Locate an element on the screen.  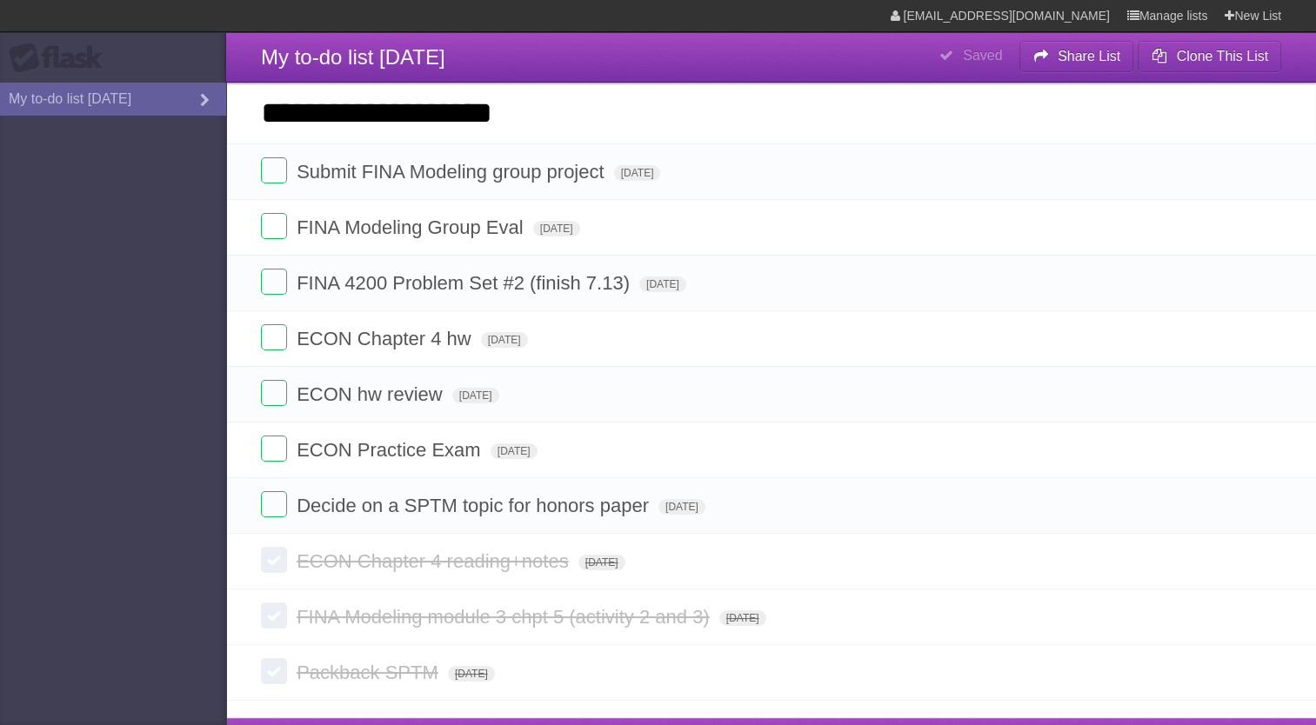
span: ECON Chapter 4 reading+notes is located at coordinates (434, 561).